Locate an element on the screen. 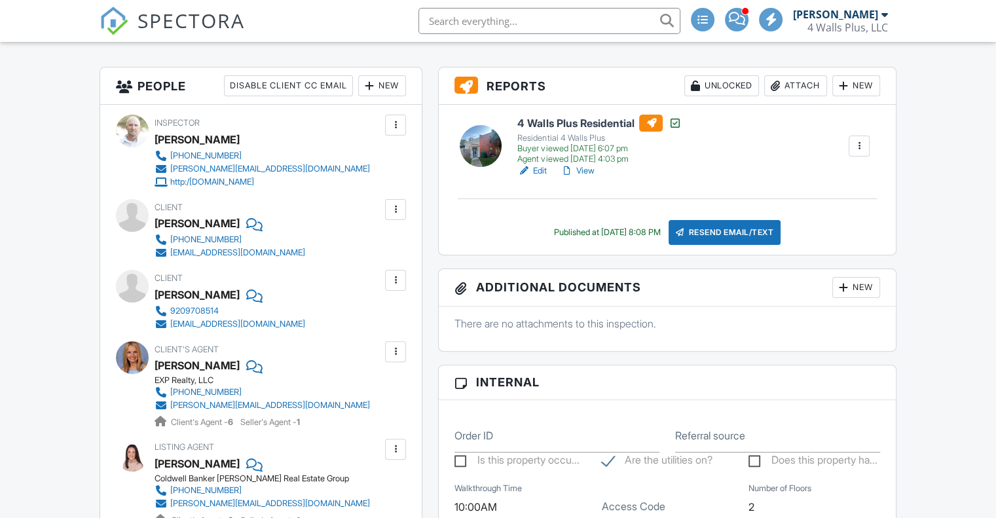 Image resolution: width=996 pixels, height=518 pixels. strong: 6 is located at coordinates (231, 422).